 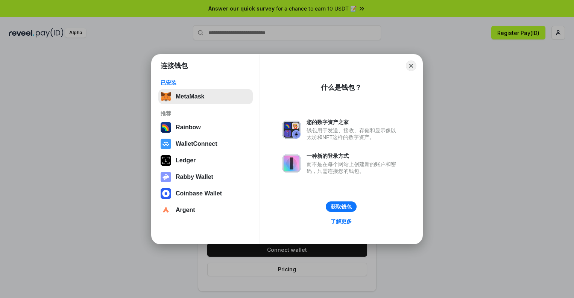 I want to click on img: svg+xml,%3Csvg%20fill%3D%22none%22%20height%3D%2233%22%20viewBox%3D%220%200%2035%2033%22%20width%..., so click(x=166, y=97).